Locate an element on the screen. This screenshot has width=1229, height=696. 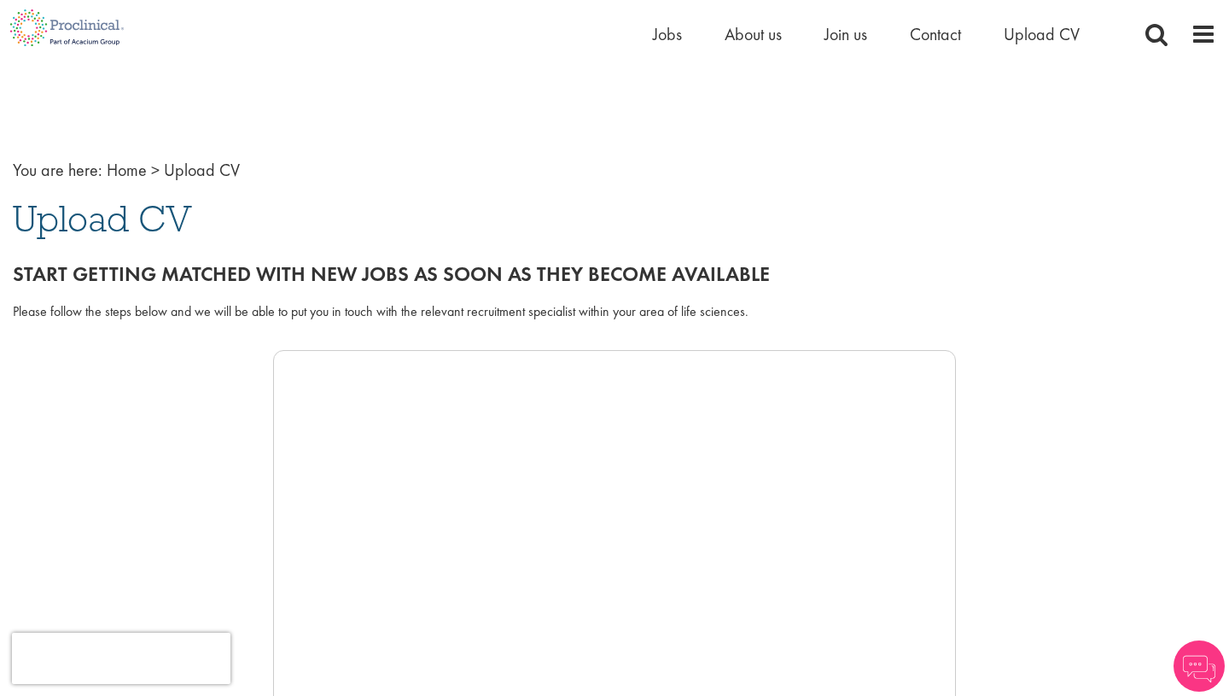
img: Chatbot is located at coordinates (1199, 666).